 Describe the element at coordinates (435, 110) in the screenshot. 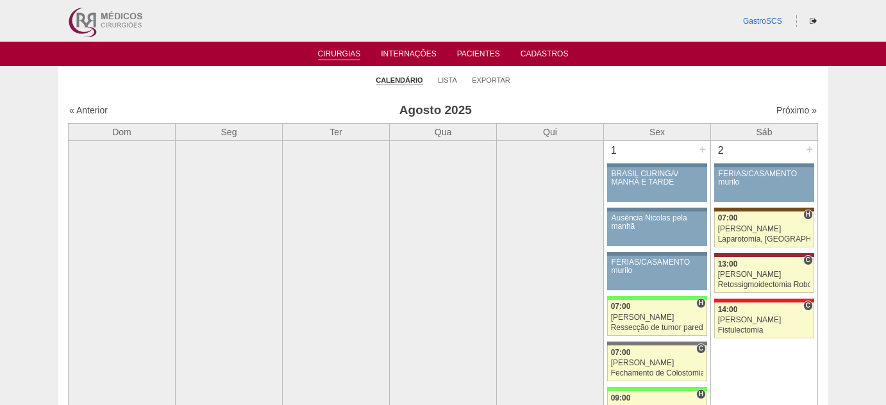

I see `h3: Agosto 2025` at that location.